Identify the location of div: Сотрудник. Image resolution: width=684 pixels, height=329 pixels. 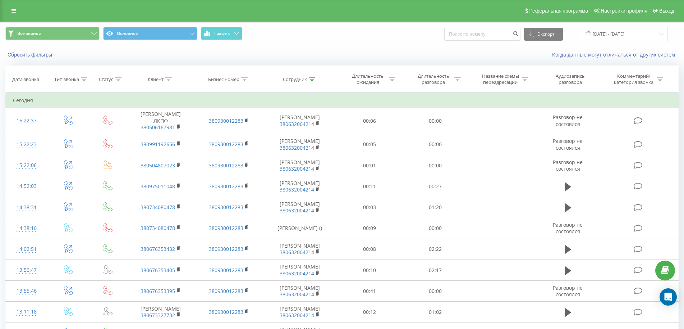
(295, 79).